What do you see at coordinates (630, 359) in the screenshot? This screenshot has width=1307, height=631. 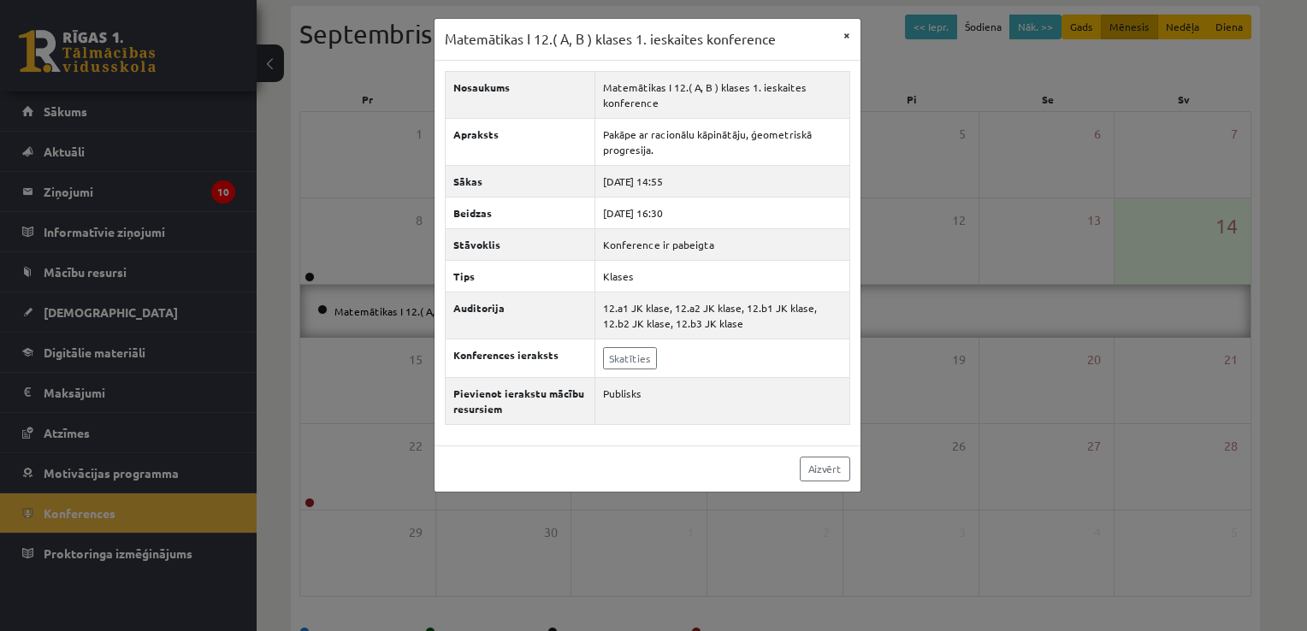 I see `a: Skatīties` at bounding box center [630, 359].